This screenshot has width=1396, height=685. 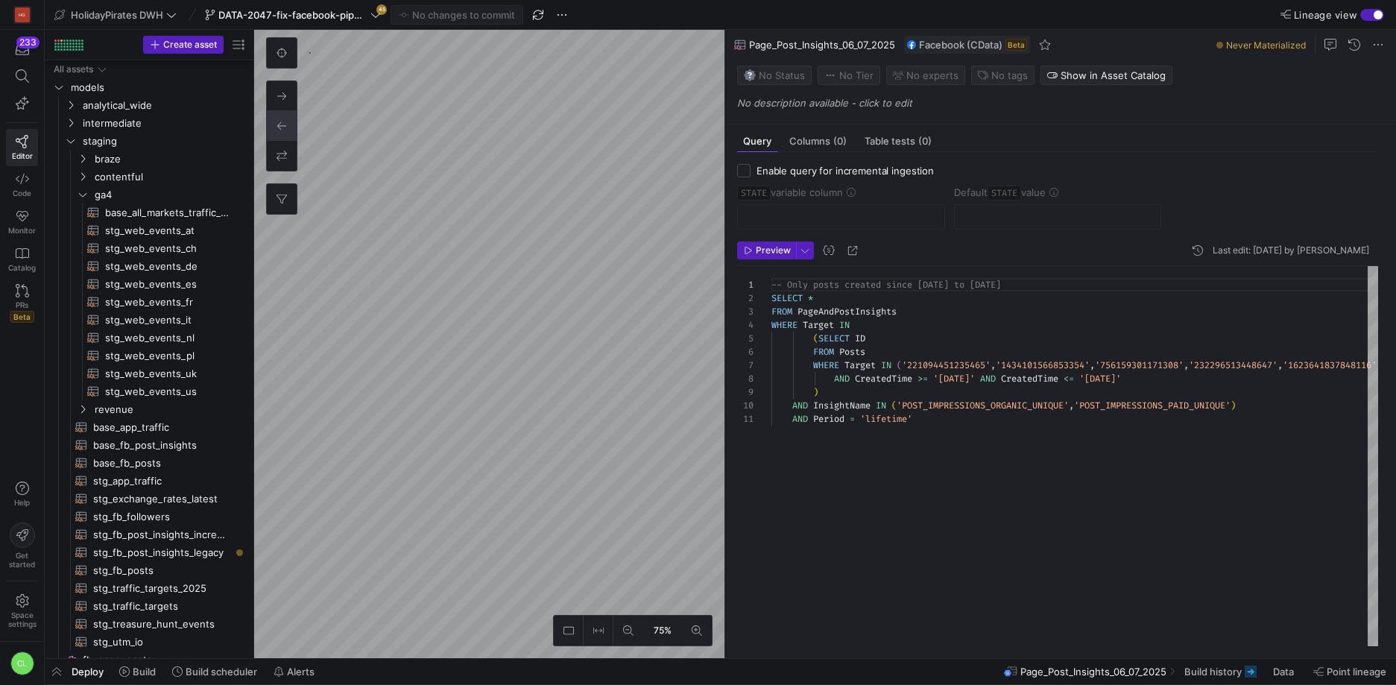 What do you see at coordinates (745, 312) in the screenshot?
I see `div: 3` at bounding box center [745, 312].